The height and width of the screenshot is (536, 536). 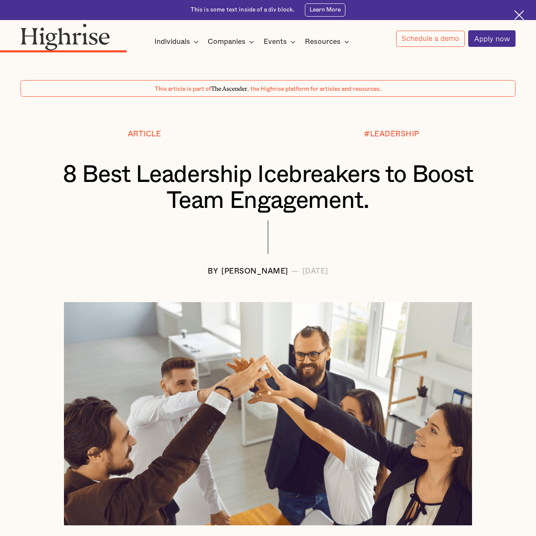 I want to click on div: Article, so click(x=145, y=134).